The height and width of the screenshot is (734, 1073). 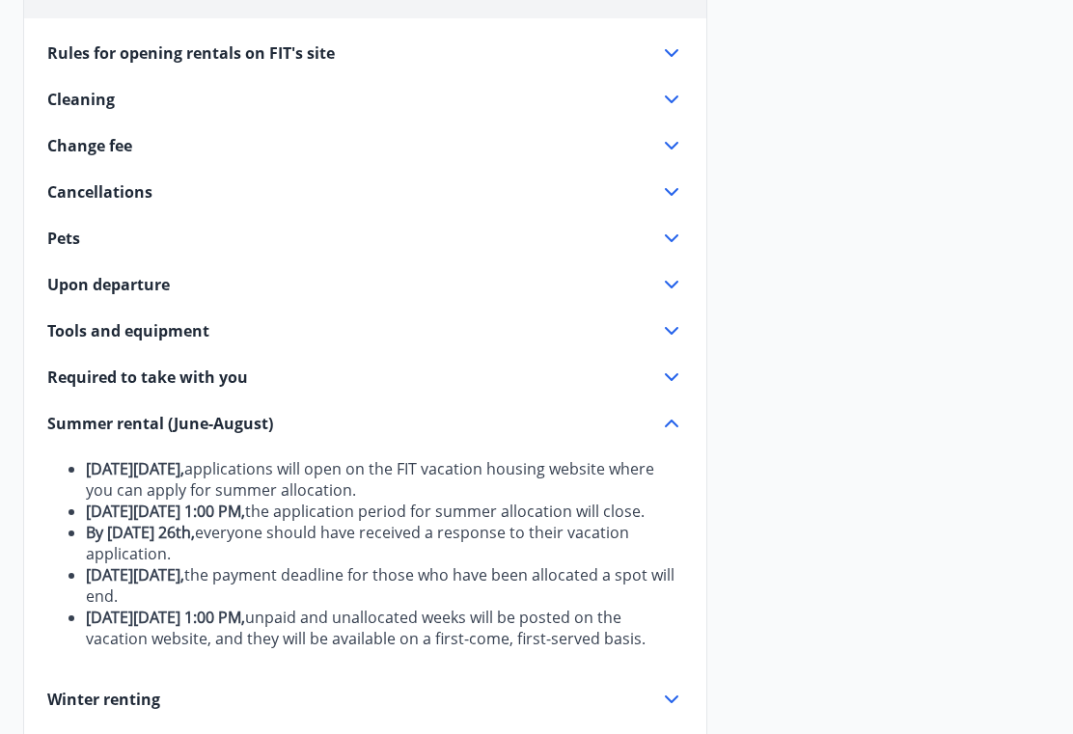 What do you see at coordinates (103, 699) in the screenshot?
I see `span: Winter renting` at bounding box center [103, 699].